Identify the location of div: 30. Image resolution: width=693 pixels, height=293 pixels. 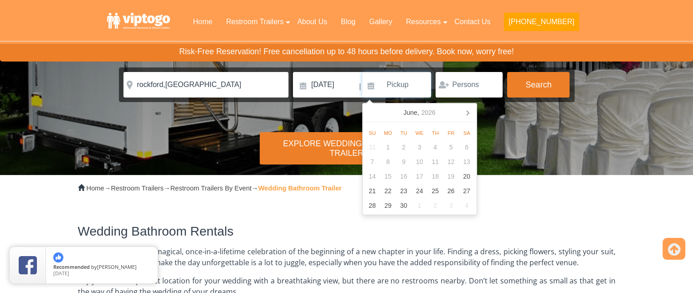
(404, 205).